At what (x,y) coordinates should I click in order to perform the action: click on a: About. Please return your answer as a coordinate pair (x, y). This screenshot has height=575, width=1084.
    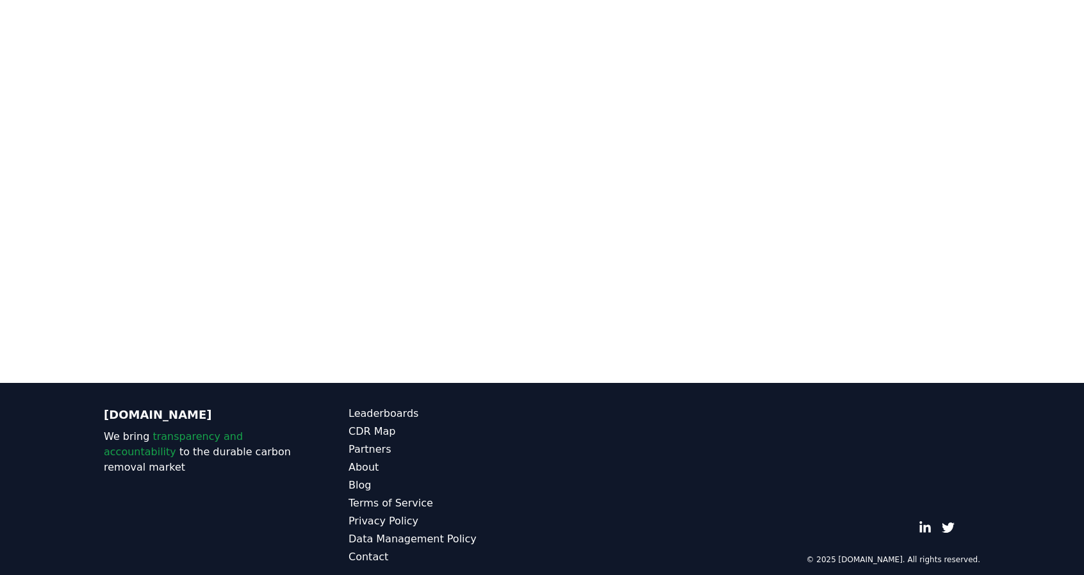
    Looking at the image, I should click on (445, 467).